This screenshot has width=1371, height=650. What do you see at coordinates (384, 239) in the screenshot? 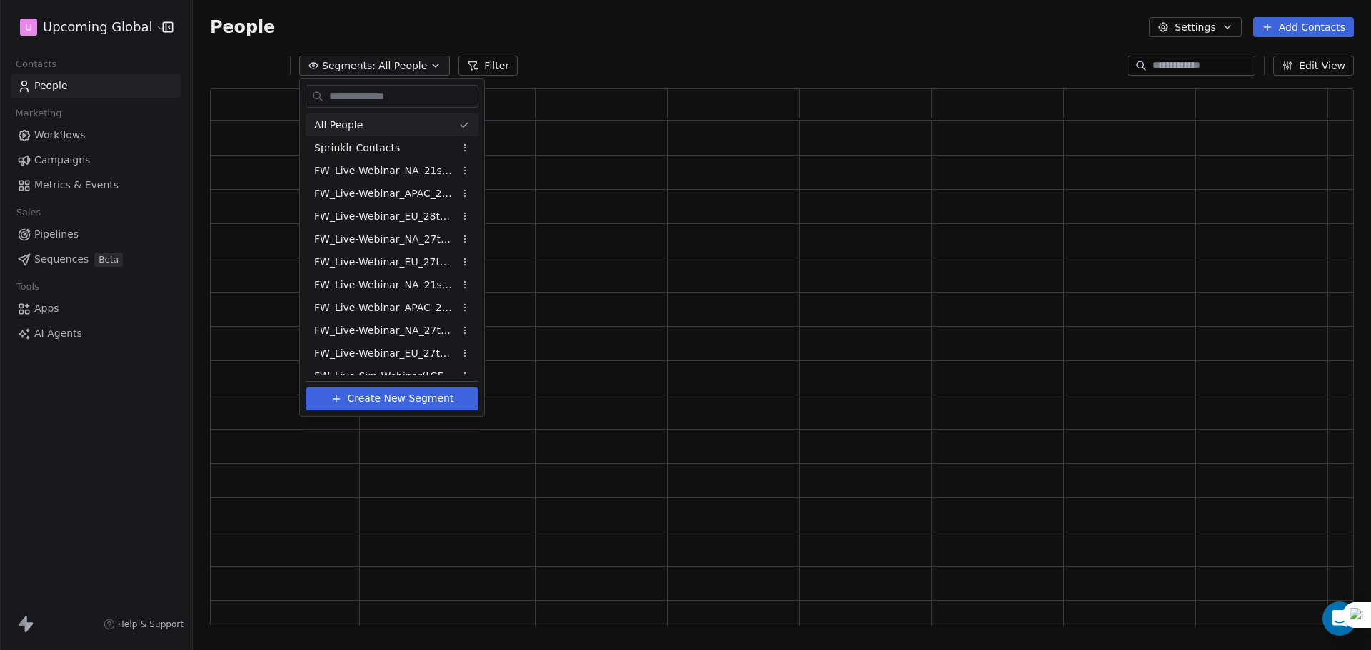
I see `span: FW_Live-Webinar_NA_27thAugust'25` at bounding box center [384, 239].